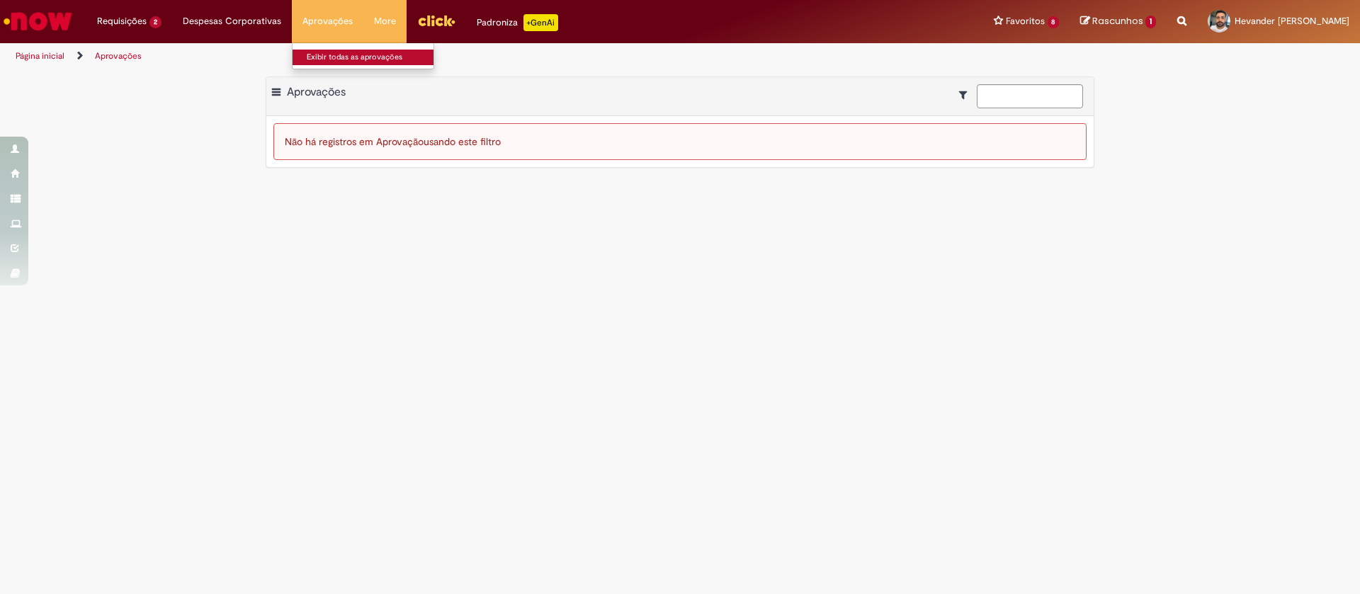  What do you see at coordinates (40, 56) in the screenshot?
I see `a: Página inicial` at bounding box center [40, 56].